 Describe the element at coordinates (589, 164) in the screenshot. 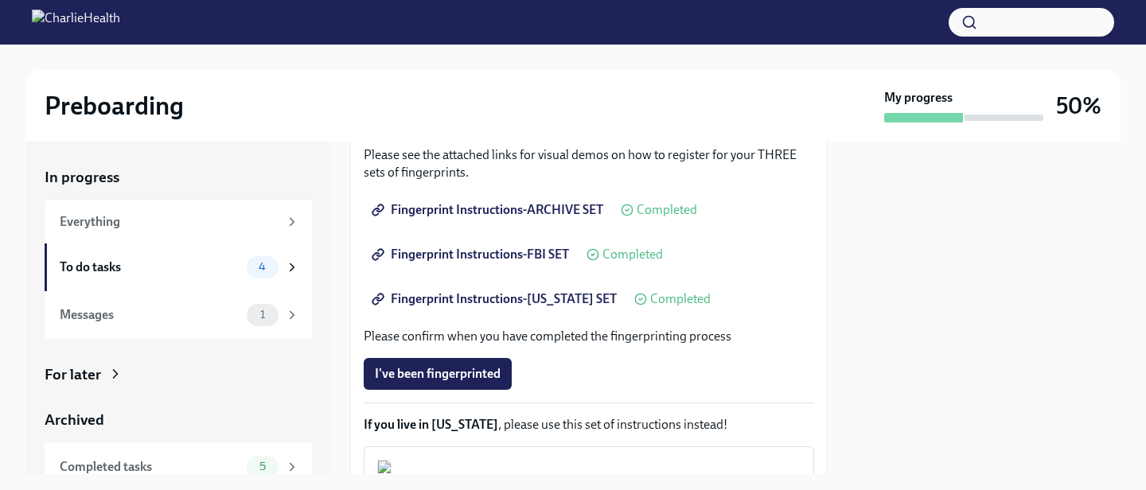

I see `p: Please see the attached links for visual demos on how to register for your THREE sets of fingerpr...` at that location.